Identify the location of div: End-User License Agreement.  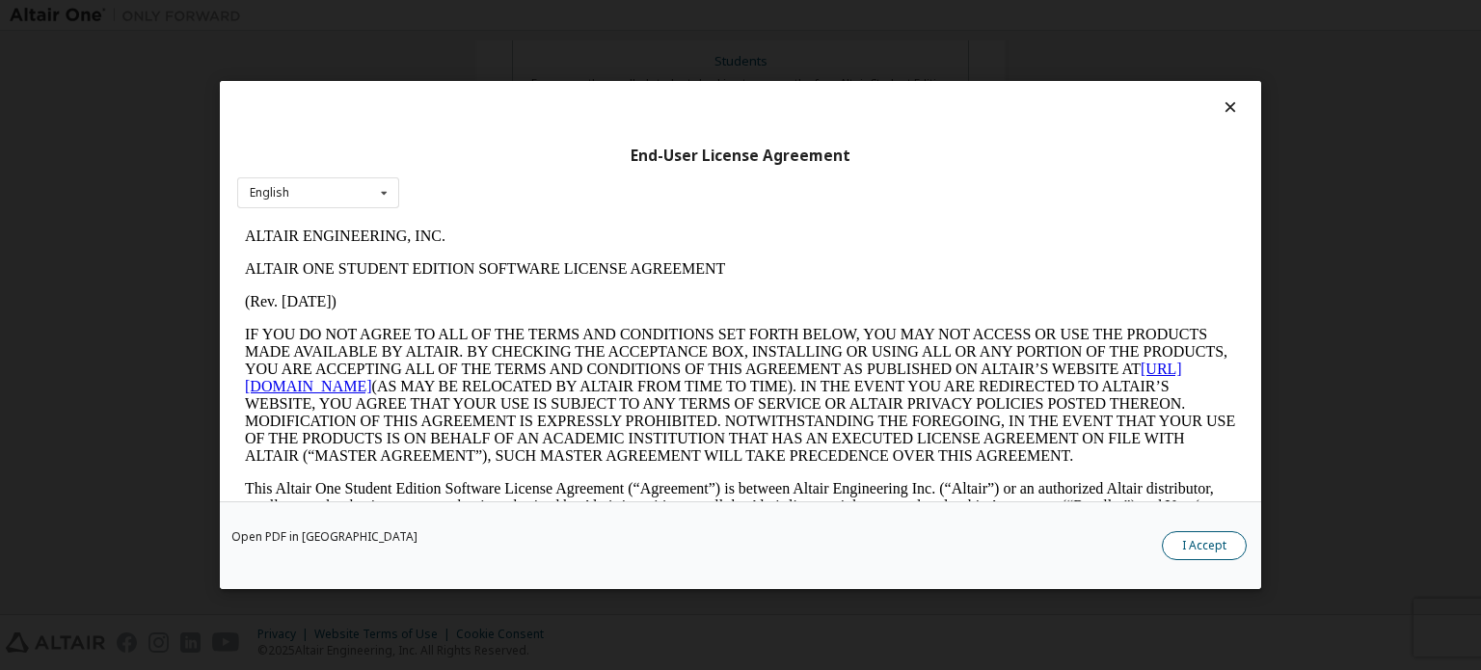
(741, 156).